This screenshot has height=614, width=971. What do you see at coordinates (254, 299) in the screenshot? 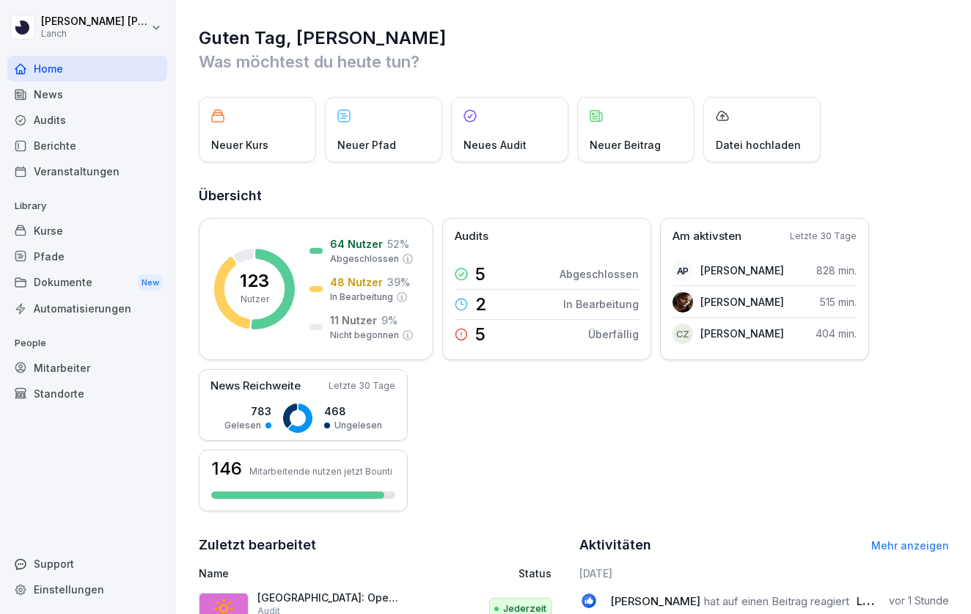
I see `p: Nutzer` at bounding box center [254, 299].